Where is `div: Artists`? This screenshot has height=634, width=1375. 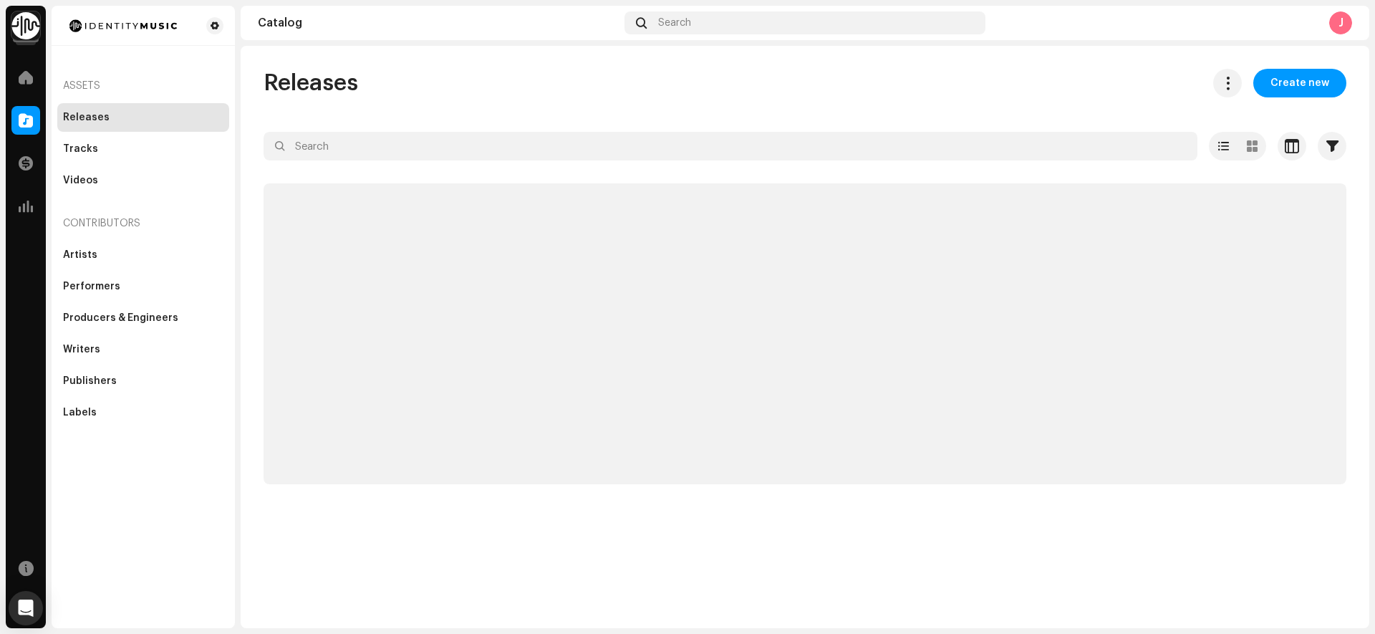 div: Artists is located at coordinates (80, 255).